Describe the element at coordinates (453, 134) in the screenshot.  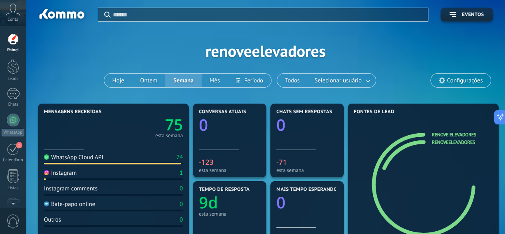
I see `a: Renove Elevadores` at that location.